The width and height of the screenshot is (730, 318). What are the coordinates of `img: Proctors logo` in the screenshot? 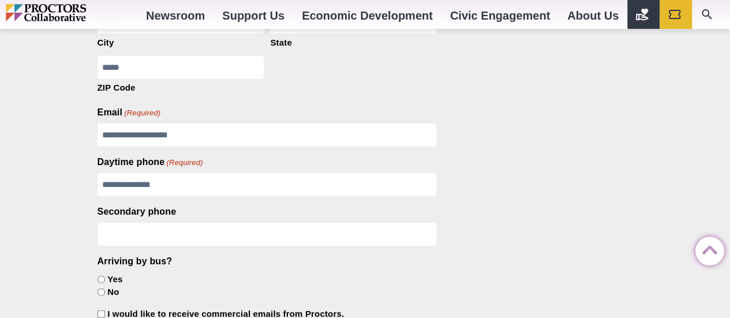 It's located at (70, 13).